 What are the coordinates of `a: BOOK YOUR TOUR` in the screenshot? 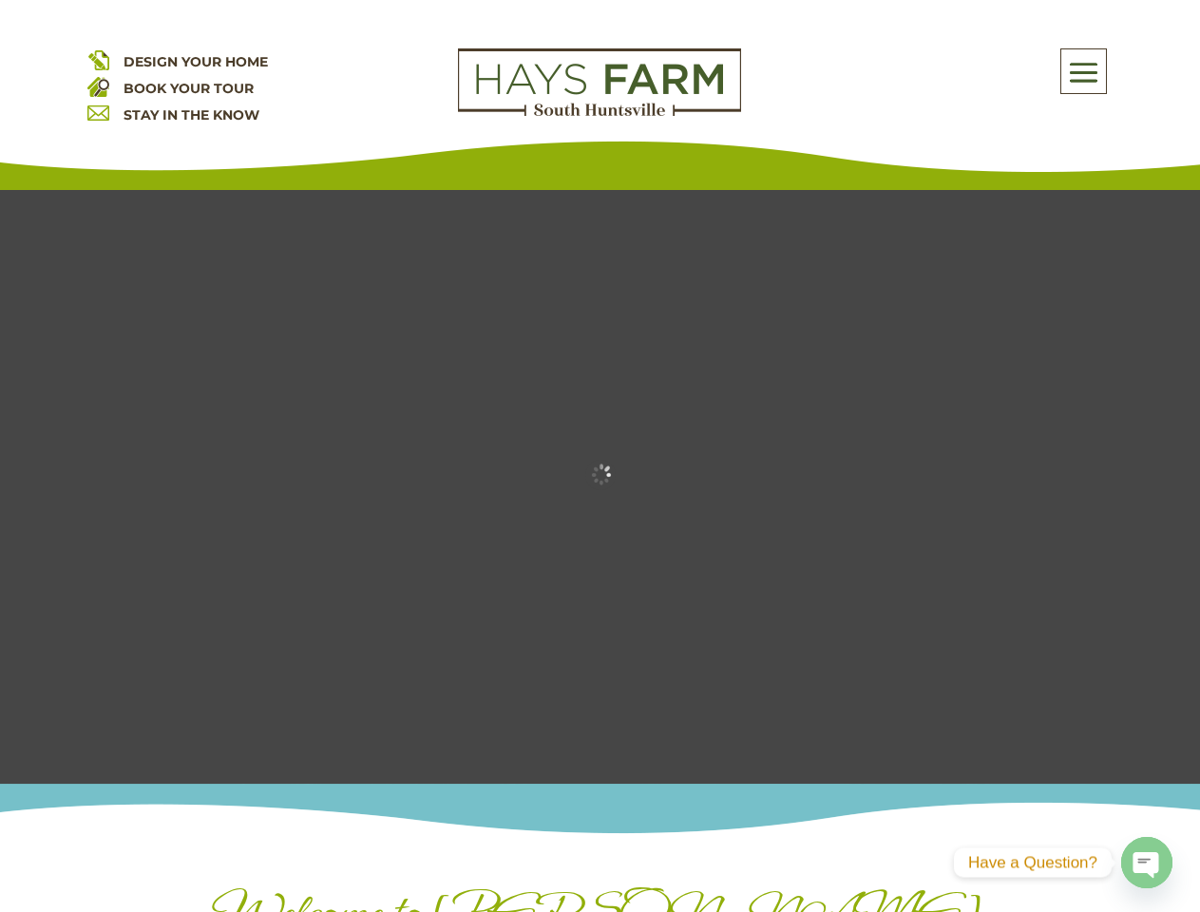 It's located at (188, 88).